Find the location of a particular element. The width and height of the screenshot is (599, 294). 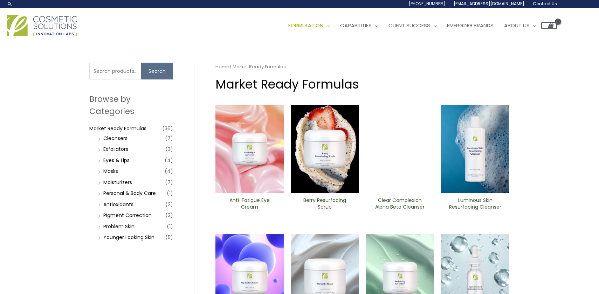

span: (3) is located at coordinates (169, 149).